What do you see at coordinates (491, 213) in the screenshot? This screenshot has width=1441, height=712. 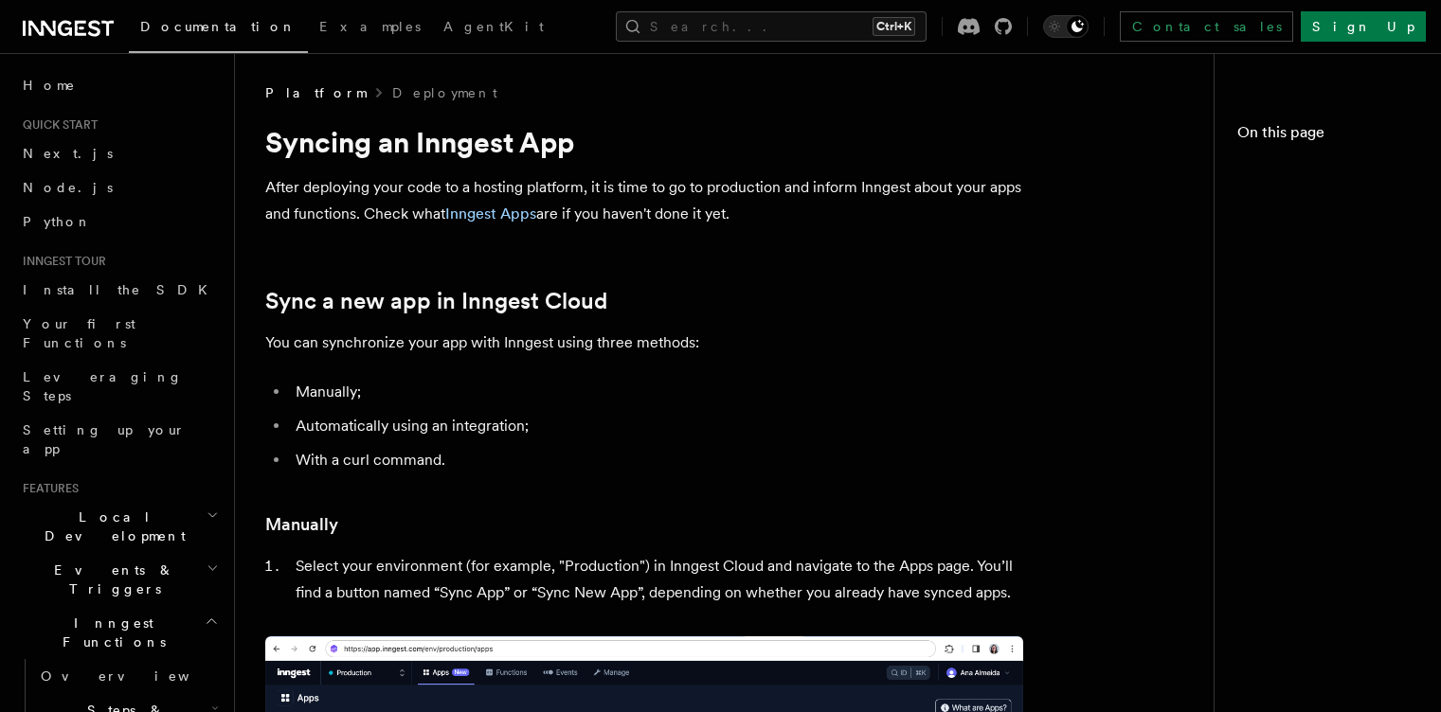 I see `a: Inngest Apps` at bounding box center [491, 213].